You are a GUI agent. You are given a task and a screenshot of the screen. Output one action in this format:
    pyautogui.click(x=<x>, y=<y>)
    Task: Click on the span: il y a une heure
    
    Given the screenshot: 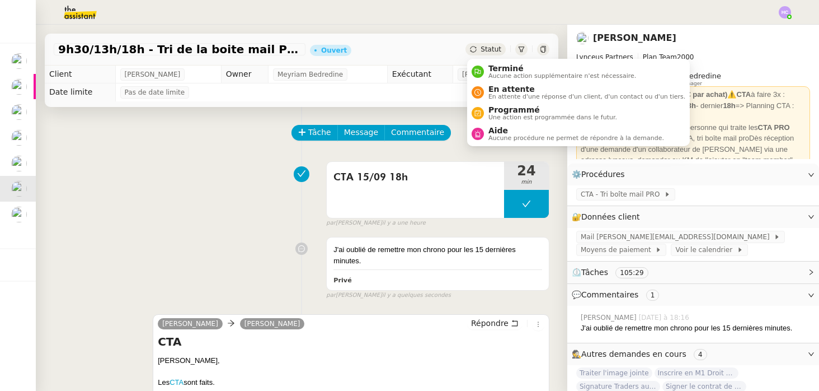 What is the action you would take?
    pyautogui.click(x=404, y=223)
    